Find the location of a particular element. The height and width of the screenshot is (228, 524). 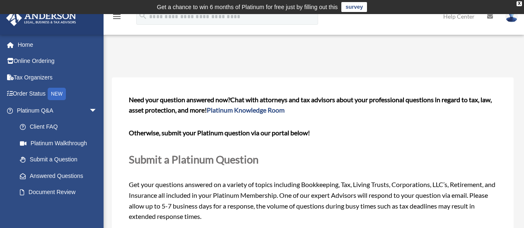

a: Home is located at coordinates (58, 45).